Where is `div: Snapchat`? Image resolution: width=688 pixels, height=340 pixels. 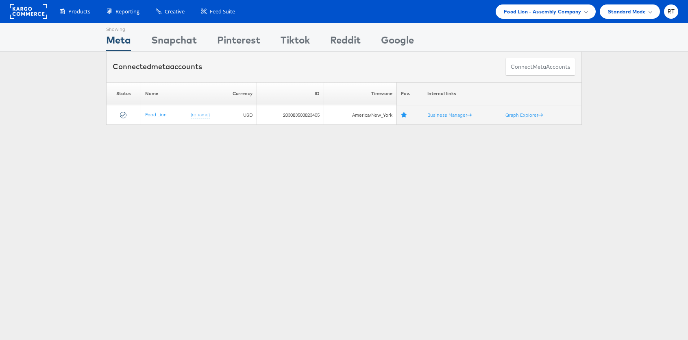 div: Snapchat is located at coordinates (174, 42).